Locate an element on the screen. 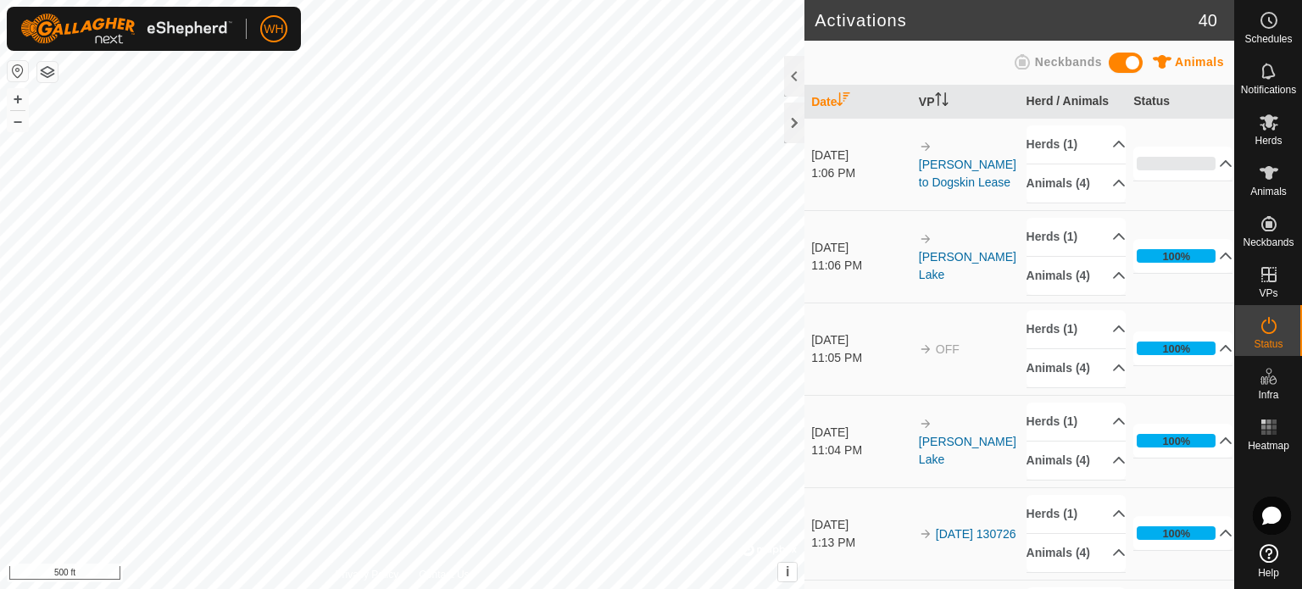  img: Gallagher Logo is located at coordinates (126, 29).